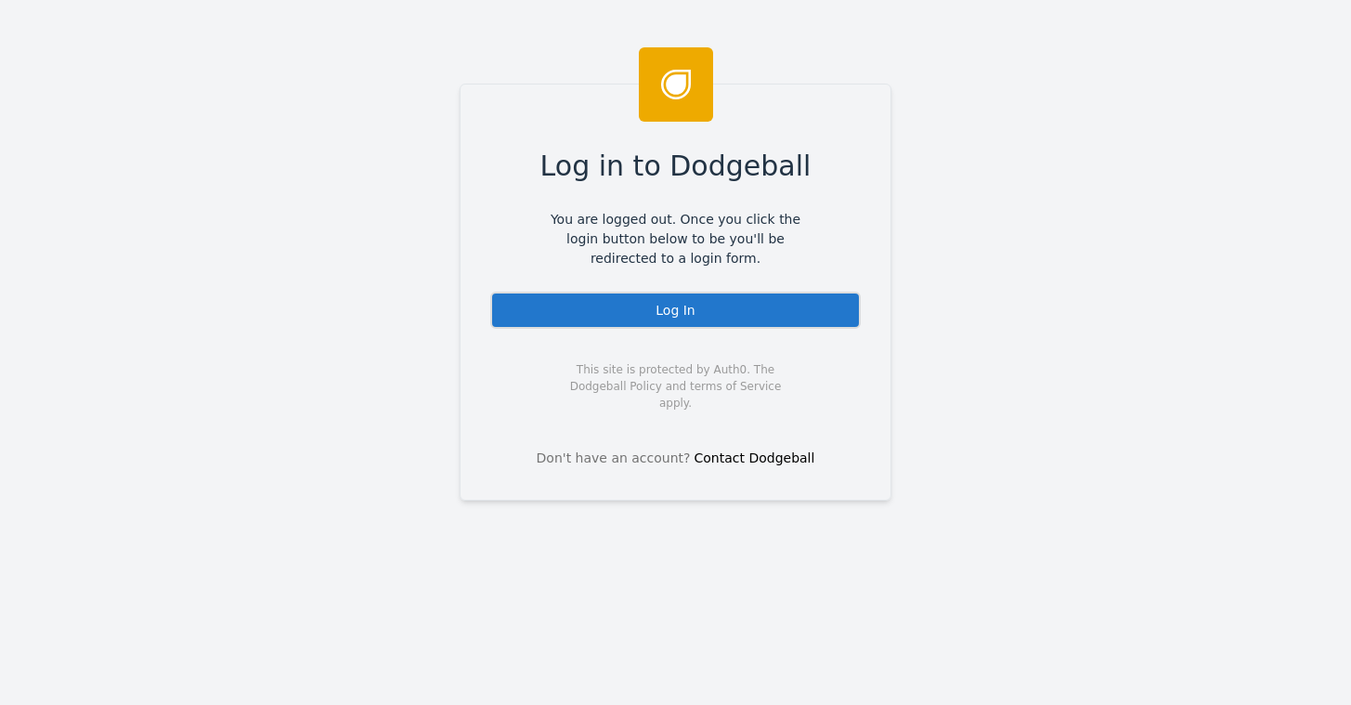  Describe the element at coordinates (755, 458) in the screenshot. I see `a: Contact Dodgeball` at that location.